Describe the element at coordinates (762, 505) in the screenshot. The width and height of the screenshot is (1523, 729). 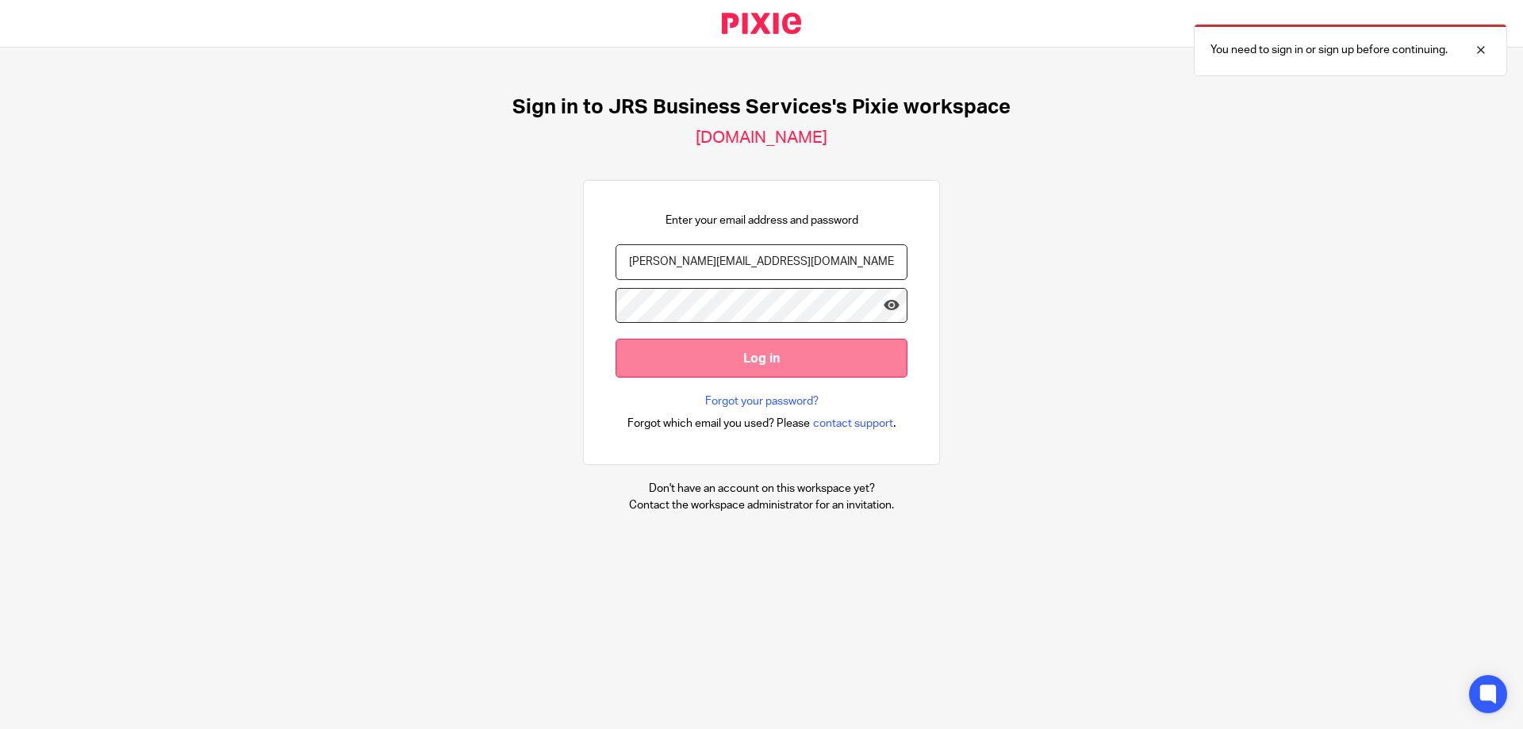
I see `p: Contact the workspace administrator for an invitation.` at that location.